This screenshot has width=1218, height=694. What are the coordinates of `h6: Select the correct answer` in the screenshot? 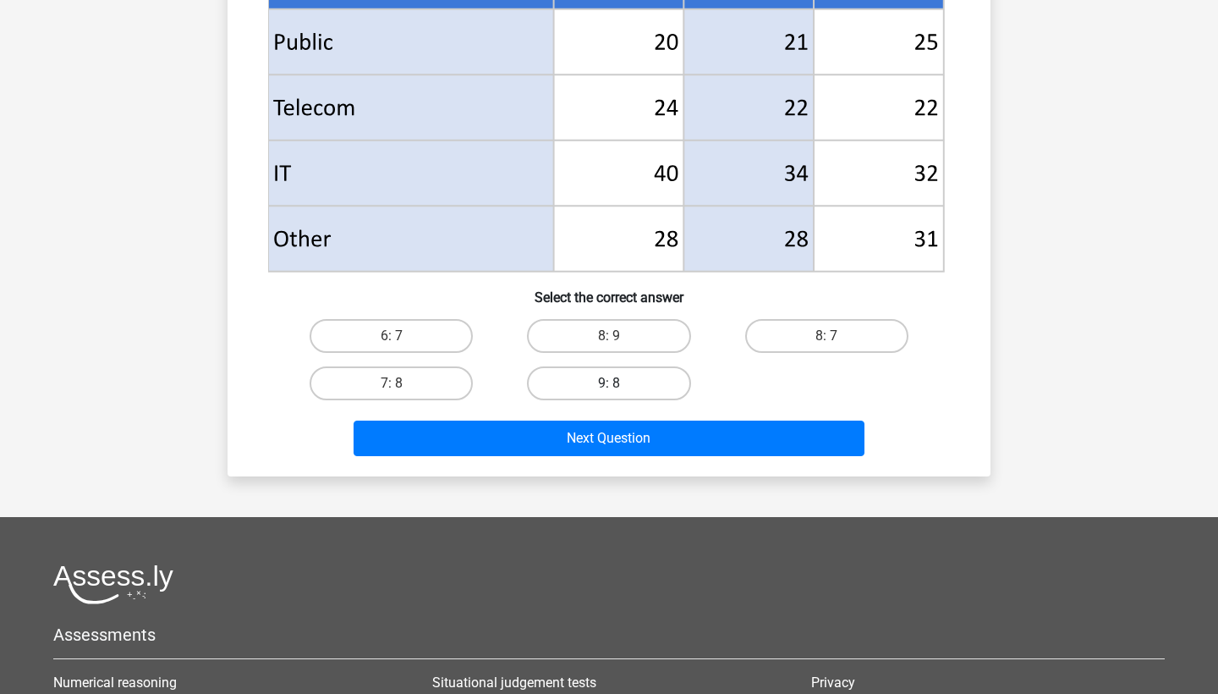 It's located at (609, 290).